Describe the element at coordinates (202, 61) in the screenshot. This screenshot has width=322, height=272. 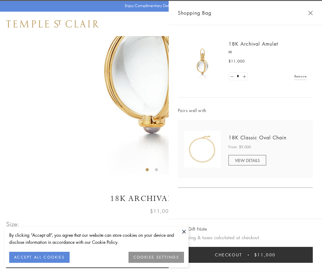
I see `img: 18K Archival Amulet` at that location.